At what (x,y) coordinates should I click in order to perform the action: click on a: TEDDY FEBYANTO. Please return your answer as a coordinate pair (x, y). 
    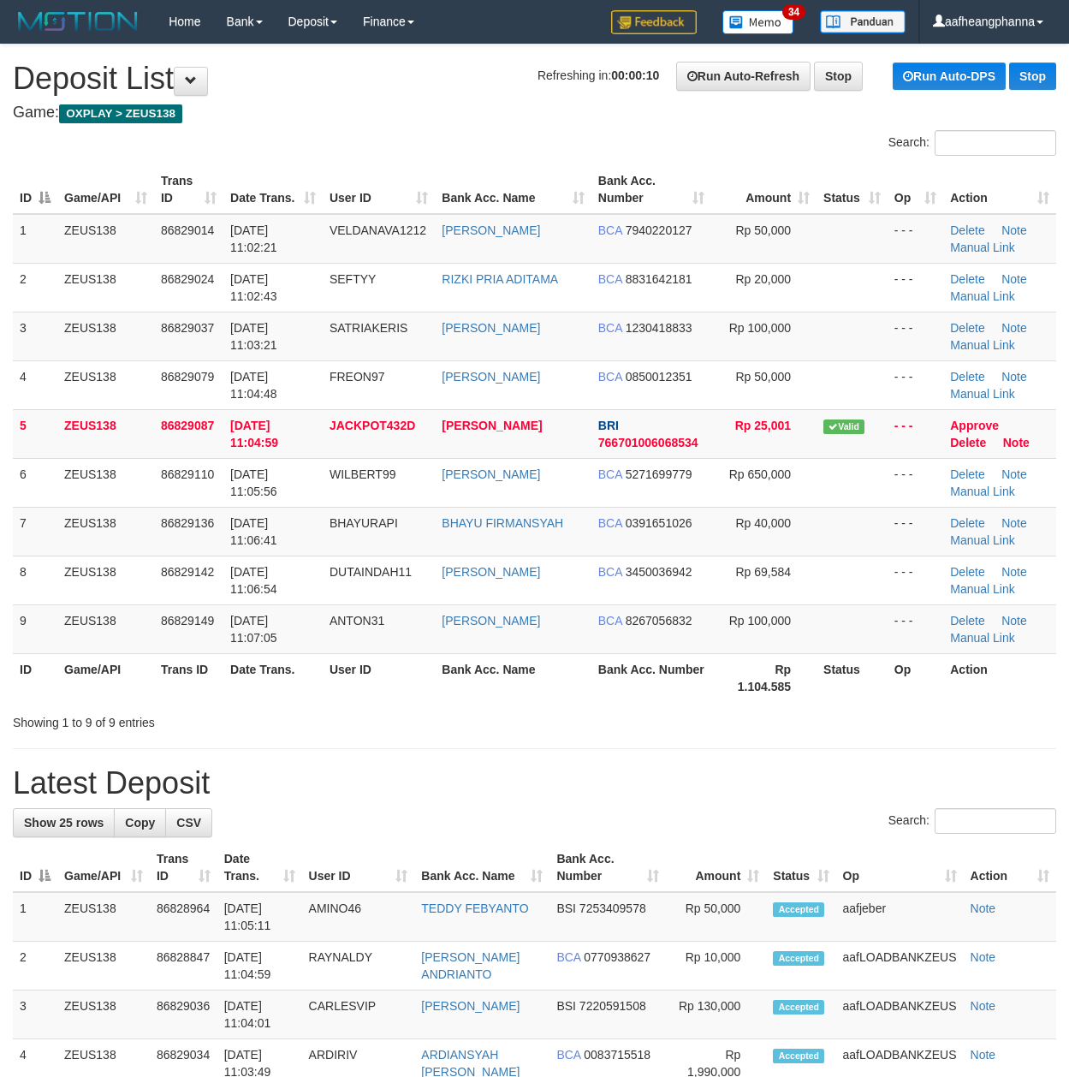
    Looking at the image, I should click on (474, 908).